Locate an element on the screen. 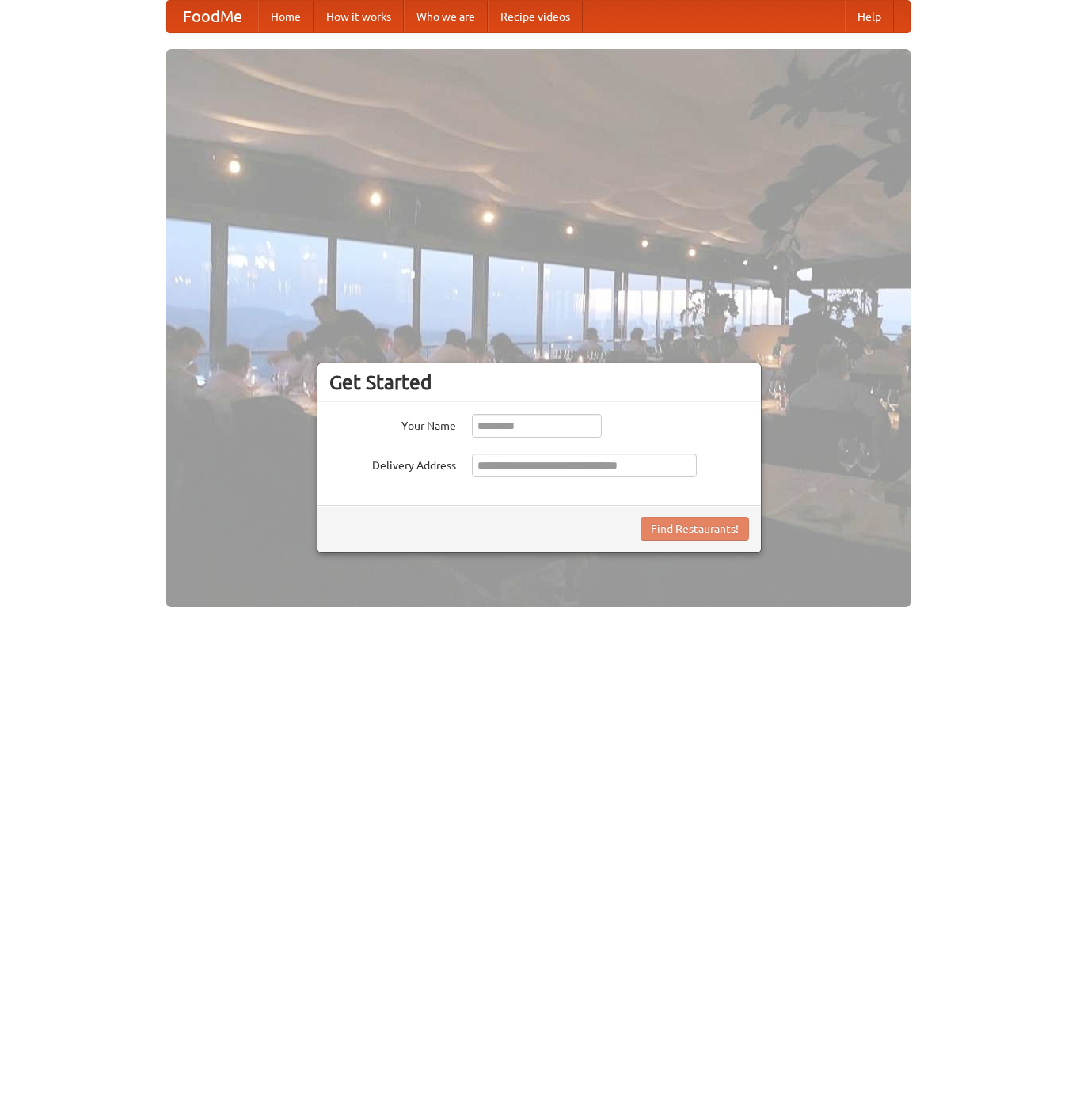 This screenshot has height=1120, width=1076. a: FoodMe is located at coordinates (212, 17).